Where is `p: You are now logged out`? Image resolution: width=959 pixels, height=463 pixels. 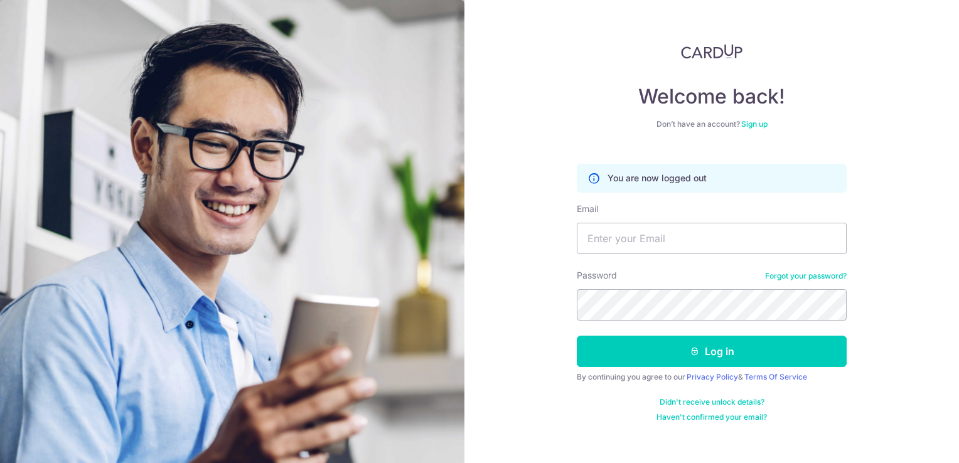
p: You are now logged out is located at coordinates (657, 178).